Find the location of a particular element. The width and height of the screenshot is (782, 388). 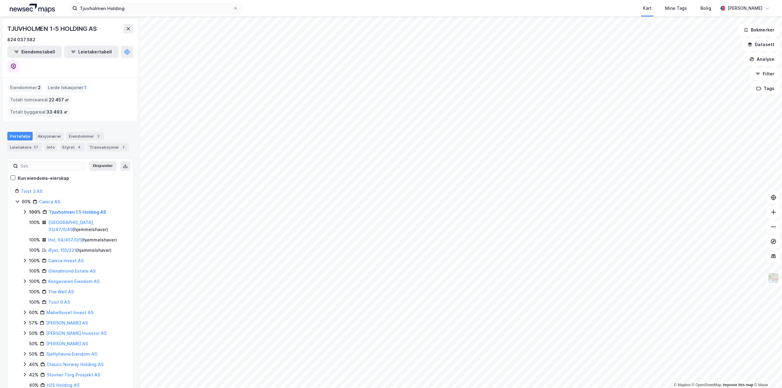

div: TJUVHOLMEN 1-5 HOLDING AS is located at coordinates (53, 29).